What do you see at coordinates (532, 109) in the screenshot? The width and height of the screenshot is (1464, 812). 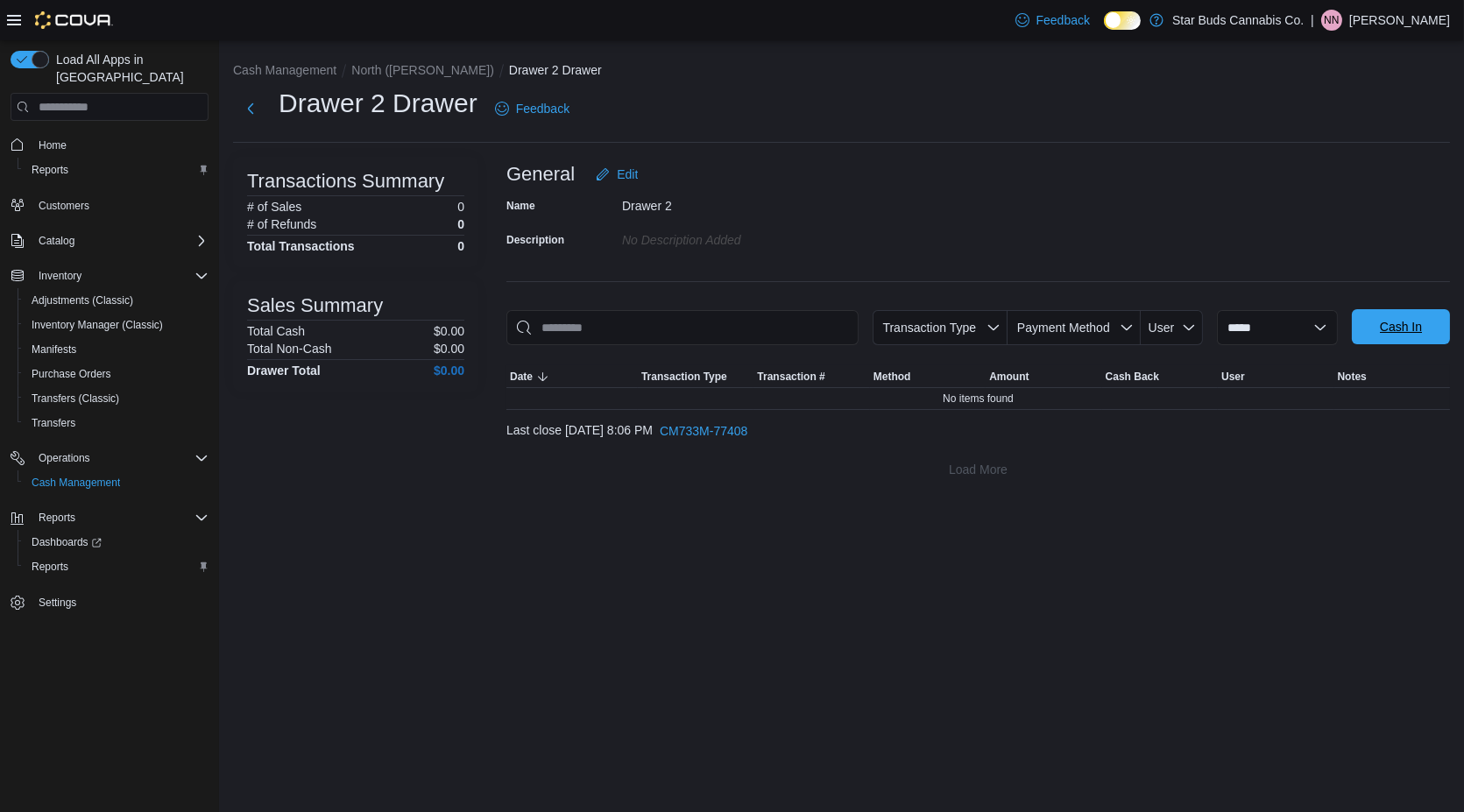 I see `a: Feedback` at bounding box center [532, 109].